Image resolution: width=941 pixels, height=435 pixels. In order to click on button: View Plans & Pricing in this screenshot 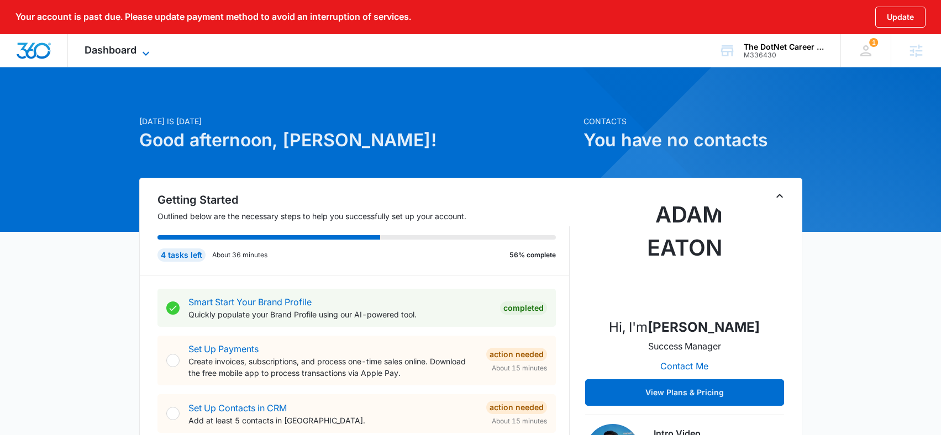, I will do `click(684, 393)`.